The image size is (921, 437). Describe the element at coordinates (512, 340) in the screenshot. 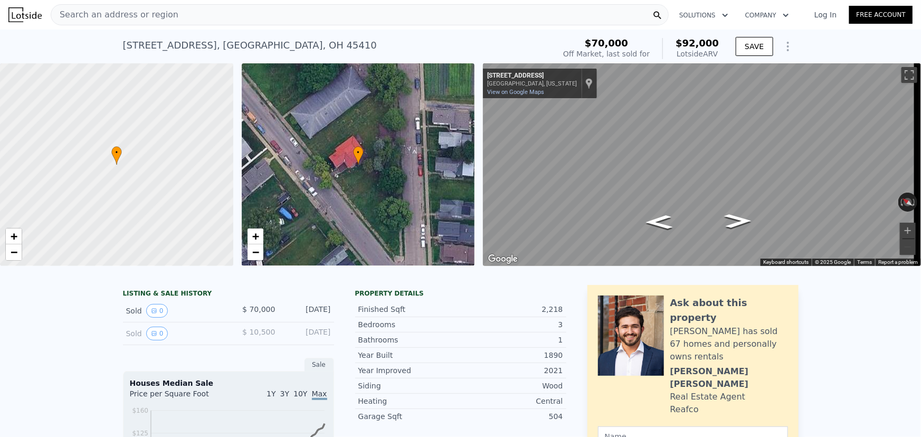

I see `div: 1` at that location.